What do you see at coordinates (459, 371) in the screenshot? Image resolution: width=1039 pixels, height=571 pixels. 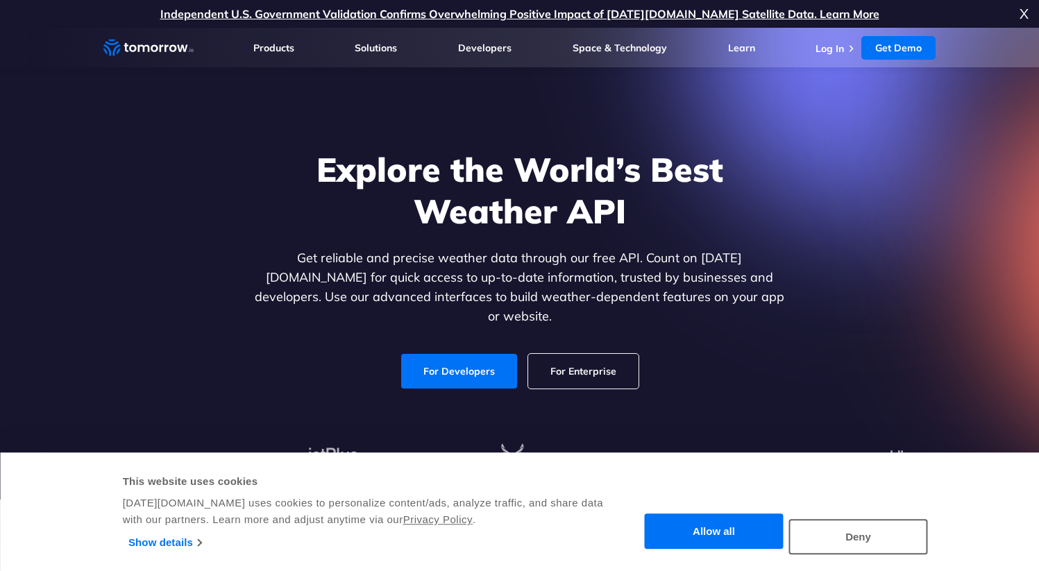 I see `a: For Developers` at bounding box center [459, 371].